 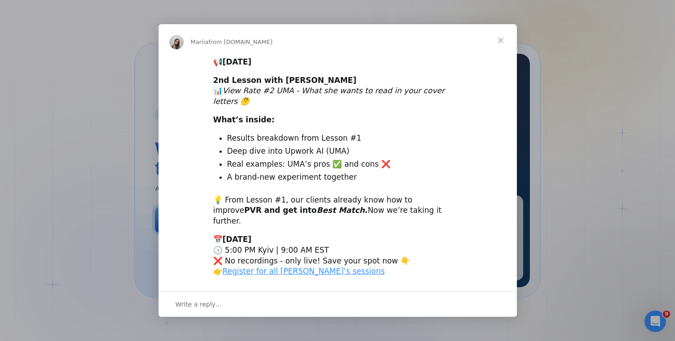 What do you see at coordinates (306, 210) in the screenshot?
I see `b: PVR and get into .` at bounding box center [306, 210].